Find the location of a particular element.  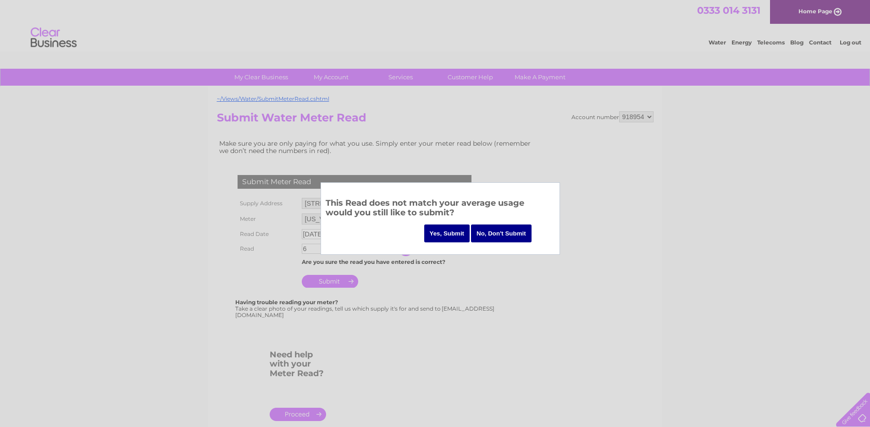

a: 0333 014 3131 is located at coordinates (729, 10).